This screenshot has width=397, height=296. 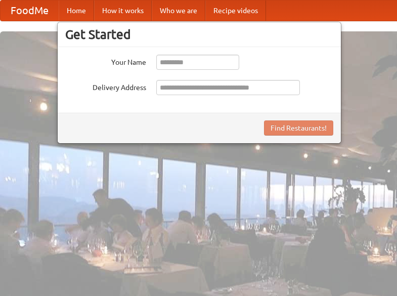 I want to click on label: Delivery Address, so click(x=106, y=86).